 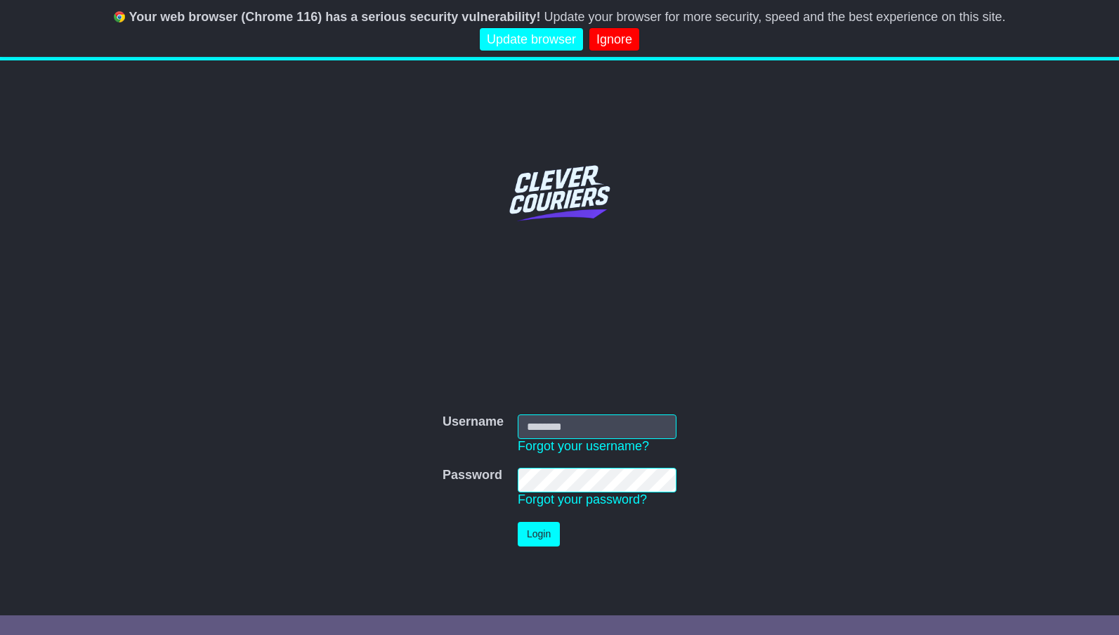 What do you see at coordinates (472, 476) in the screenshot?
I see `label: Password` at bounding box center [472, 476].